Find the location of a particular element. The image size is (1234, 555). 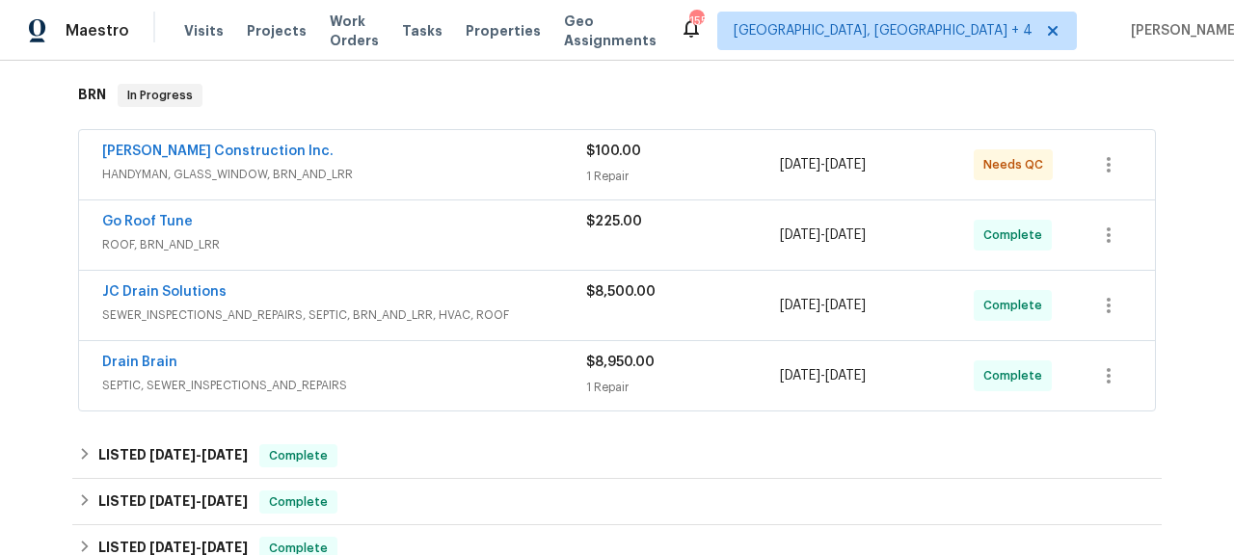

a: Drain Brain is located at coordinates (140, 362).